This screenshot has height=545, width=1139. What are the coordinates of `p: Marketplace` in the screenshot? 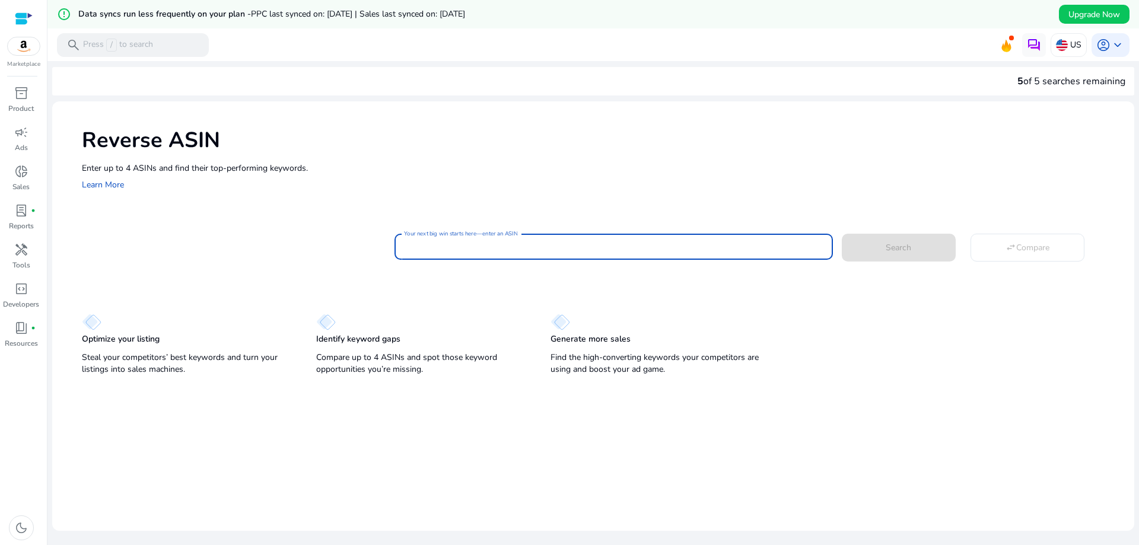 It's located at (24, 64).